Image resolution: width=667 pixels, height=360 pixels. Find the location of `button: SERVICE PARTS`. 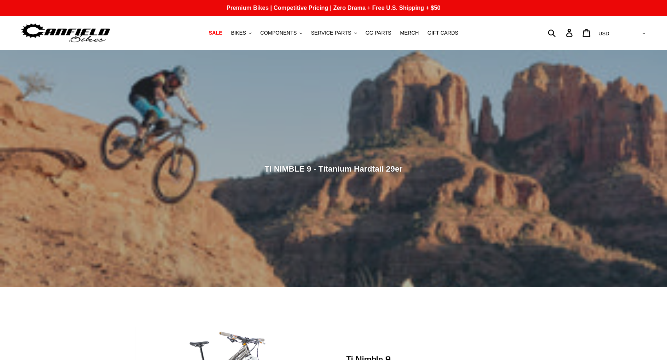

button: SERVICE PARTS is located at coordinates (333, 33).